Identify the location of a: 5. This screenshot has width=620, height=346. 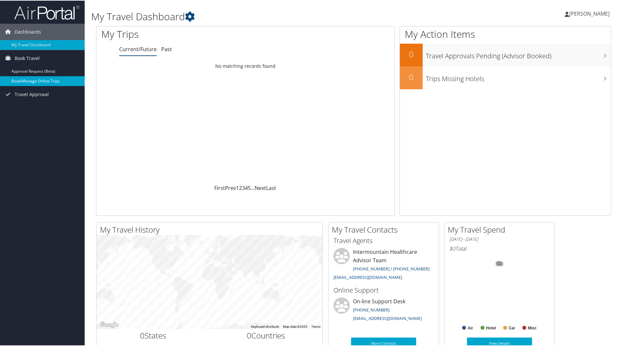
(249, 187).